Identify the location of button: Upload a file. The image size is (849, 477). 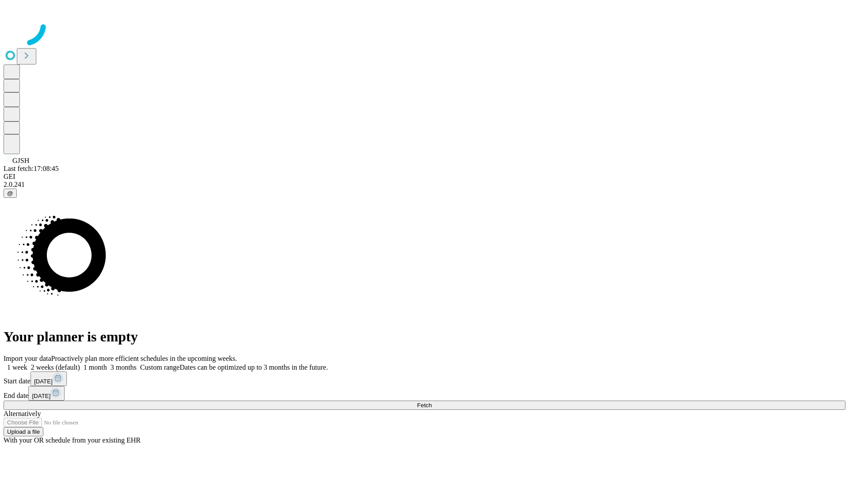
(23, 432).